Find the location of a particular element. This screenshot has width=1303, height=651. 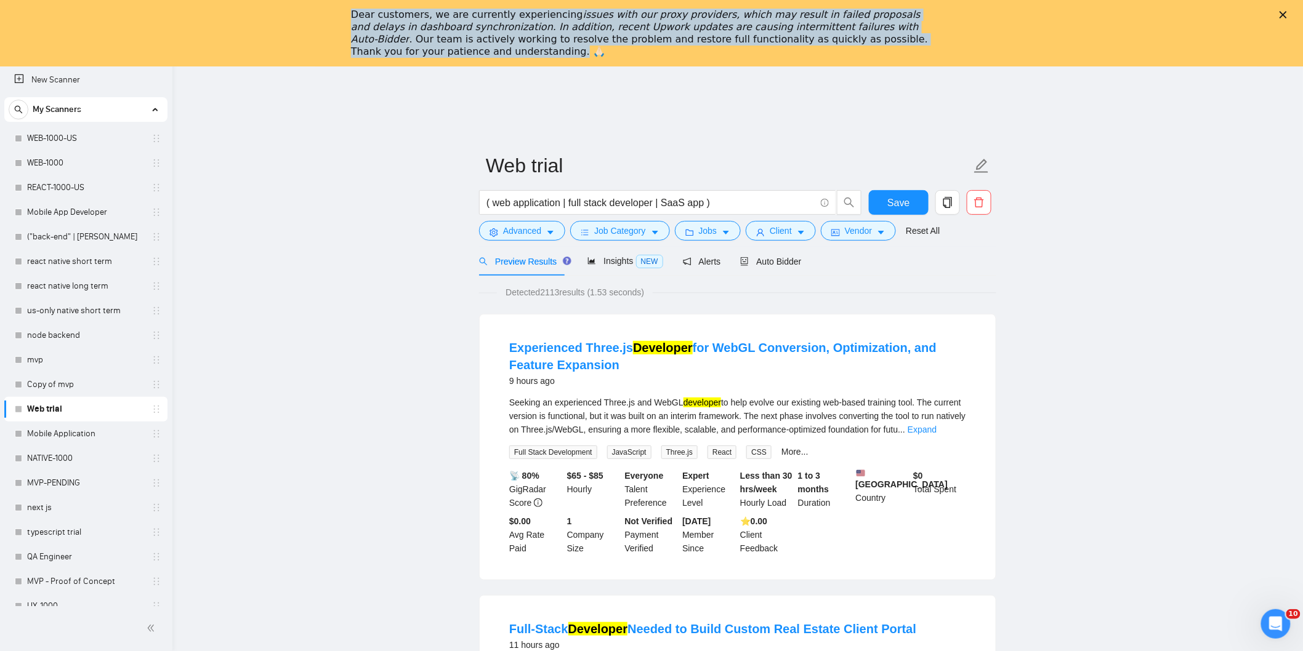

a: More... is located at coordinates (795, 452).